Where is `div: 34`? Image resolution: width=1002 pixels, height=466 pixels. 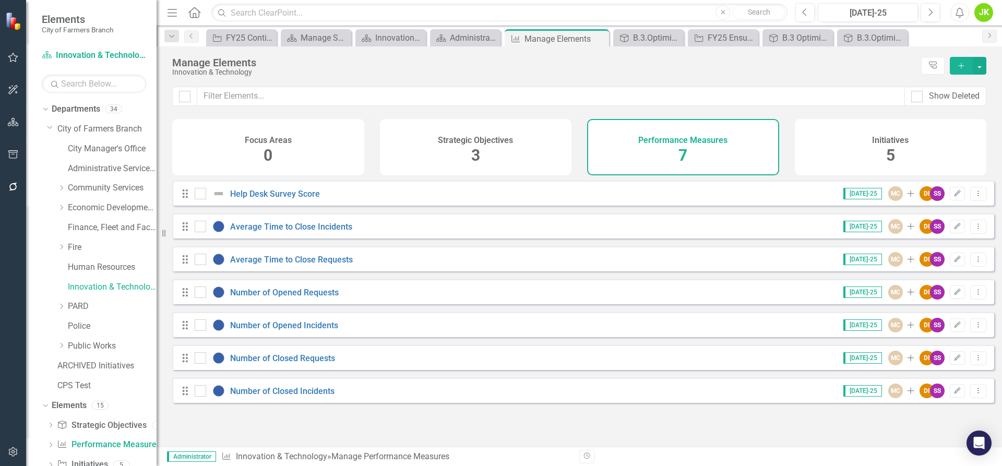 div: 34 is located at coordinates (114, 109).